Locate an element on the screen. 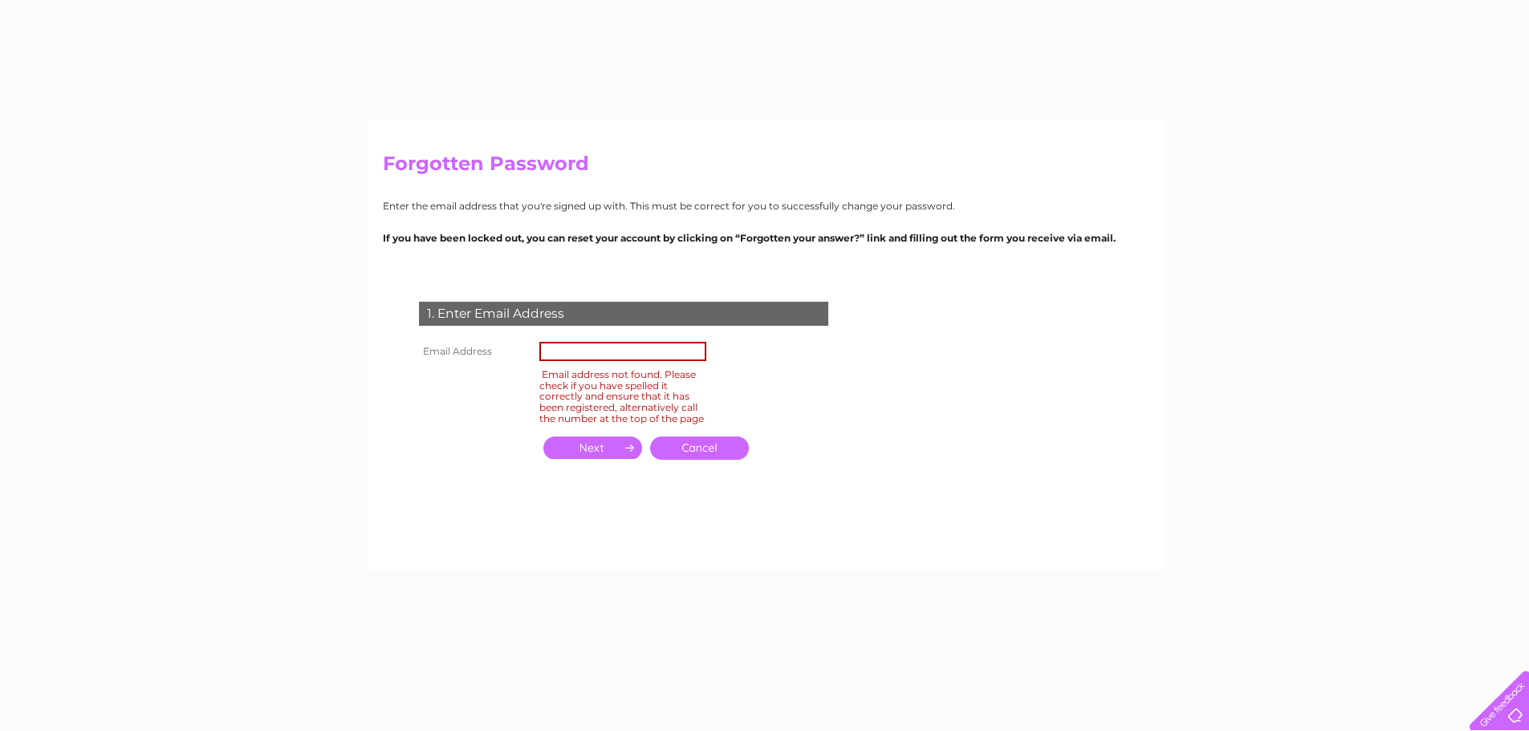 The width and height of the screenshot is (1529, 731). th: Email Address is located at coordinates (475, 352).